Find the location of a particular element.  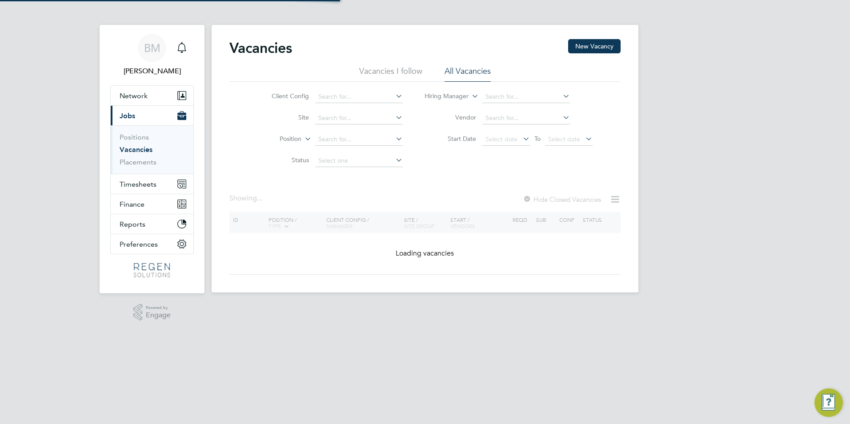

button: Reports is located at coordinates (152, 224).